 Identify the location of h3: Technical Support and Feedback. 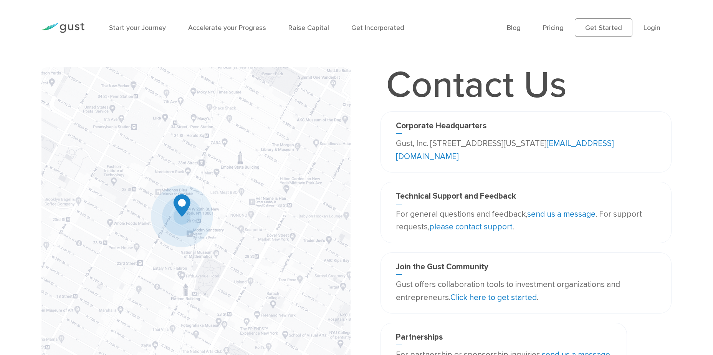
(526, 197).